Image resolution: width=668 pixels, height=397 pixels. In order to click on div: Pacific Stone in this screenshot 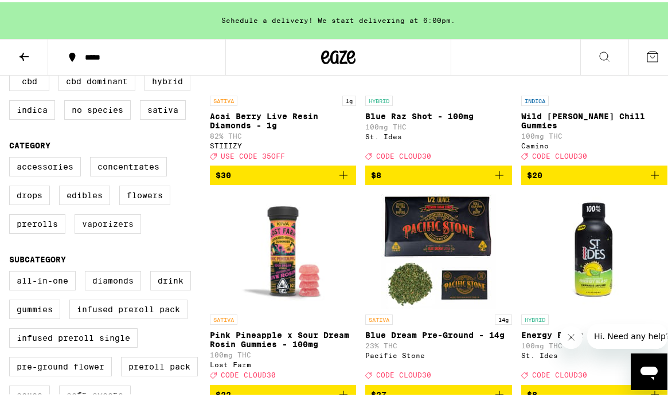, I will do `click(438, 353)`.